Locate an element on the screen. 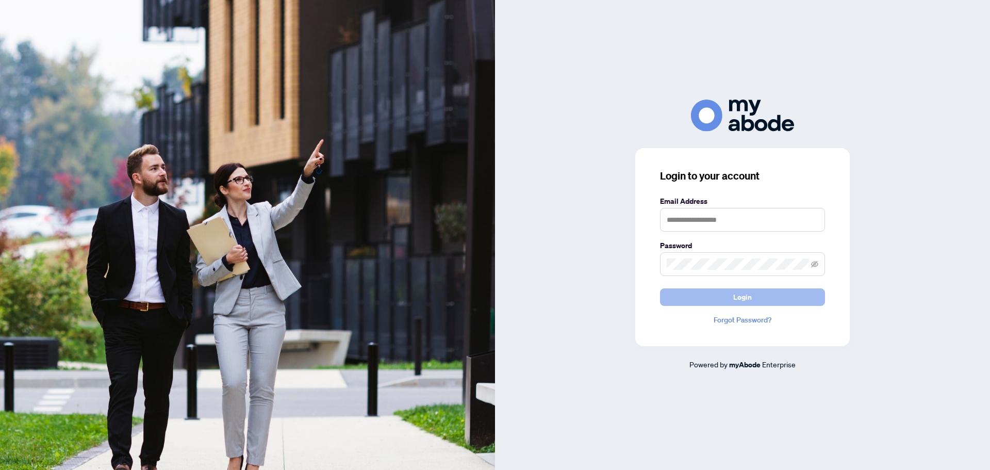 This screenshot has height=470, width=990. a: Forgot Password? is located at coordinates (743, 320).